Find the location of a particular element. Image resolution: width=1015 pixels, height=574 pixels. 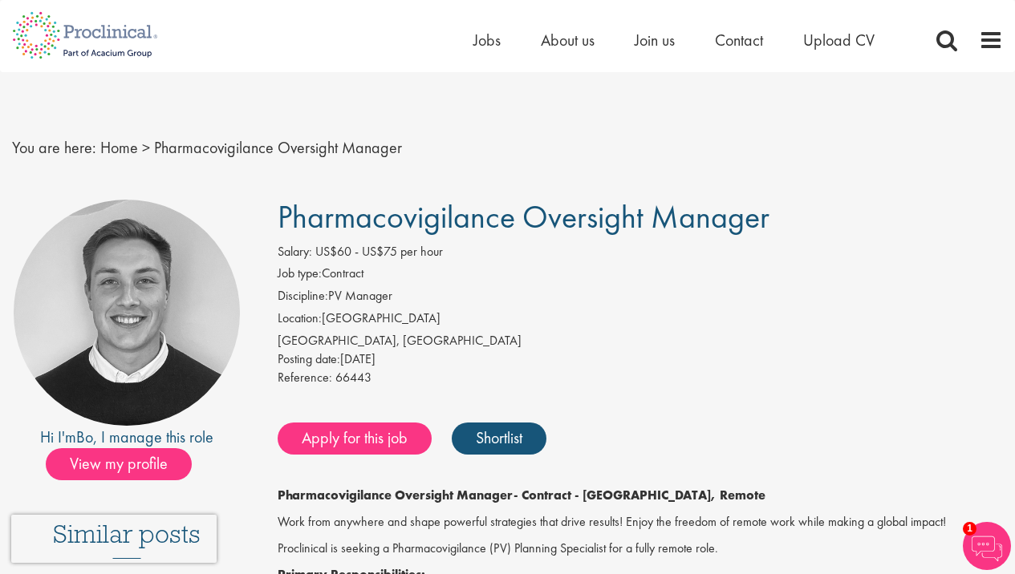

label: Reference: is located at coordinates (305, 378).